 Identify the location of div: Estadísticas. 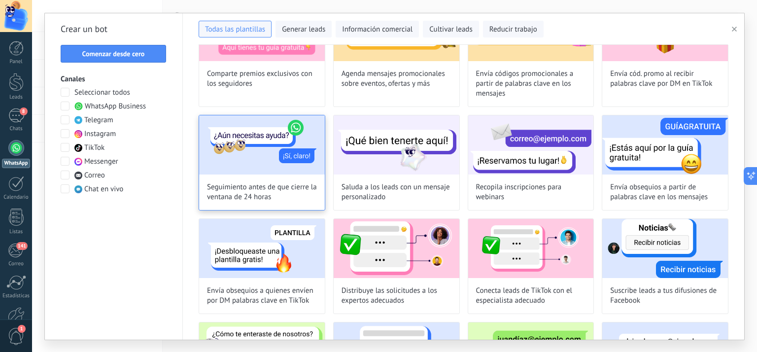
(16, 296).